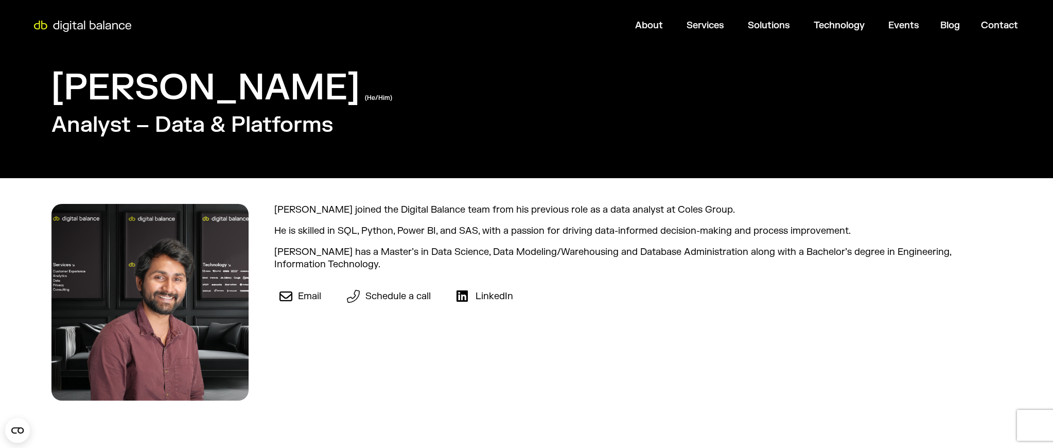  I want to click on a: Blog, so click(950, 25).